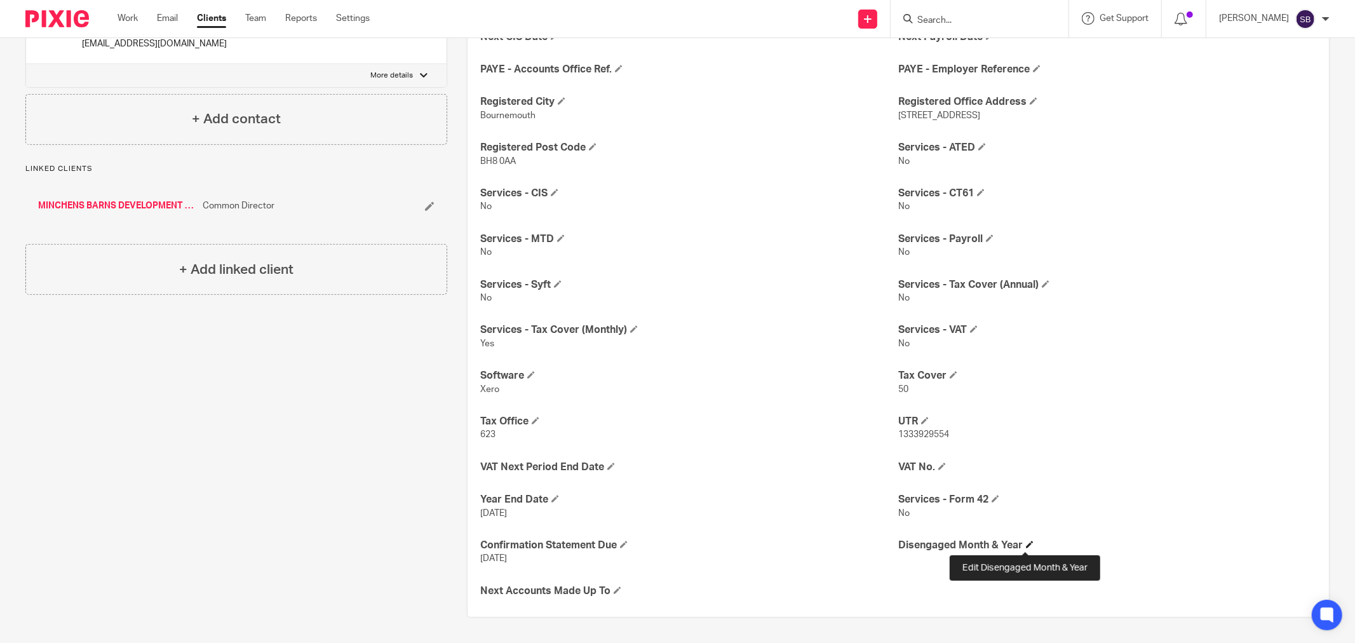 This screenshot has width=1355, height=643. I want to click on img: svg%3E, so click(1306, 19).